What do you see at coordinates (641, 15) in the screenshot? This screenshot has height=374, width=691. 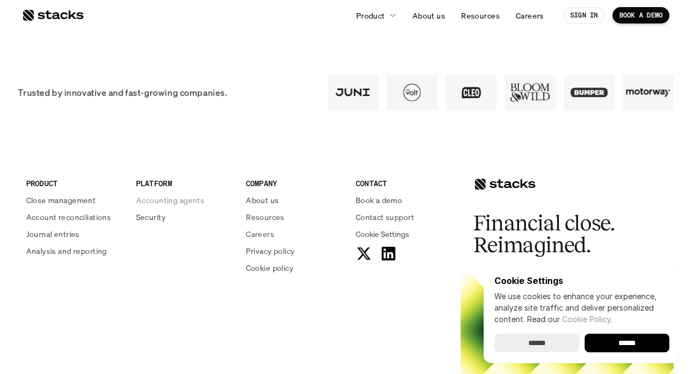 I see `a: BOOK A DEMO` at bounding box center [641, 15].